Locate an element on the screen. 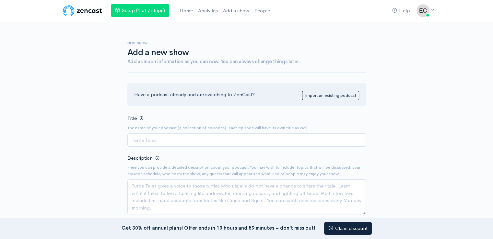 This screenshot has height=239, width=493. a: Setup (1 of 7 steps) is located at coordinates (140, 10).